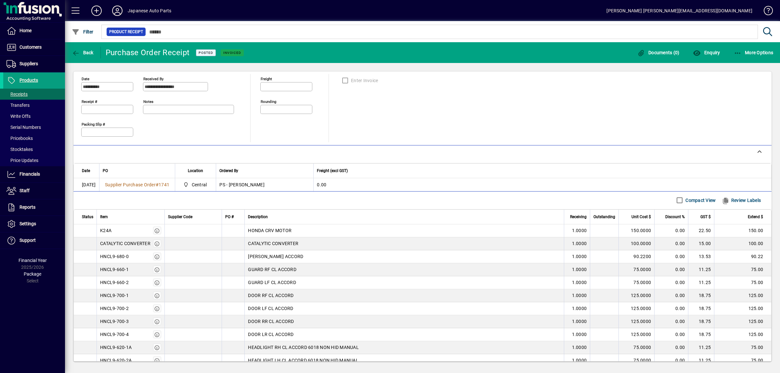  Describe the element at coordinates (404, 244) in the screenshot. I see `td: CATALYTIC CONVERTER` at that location.